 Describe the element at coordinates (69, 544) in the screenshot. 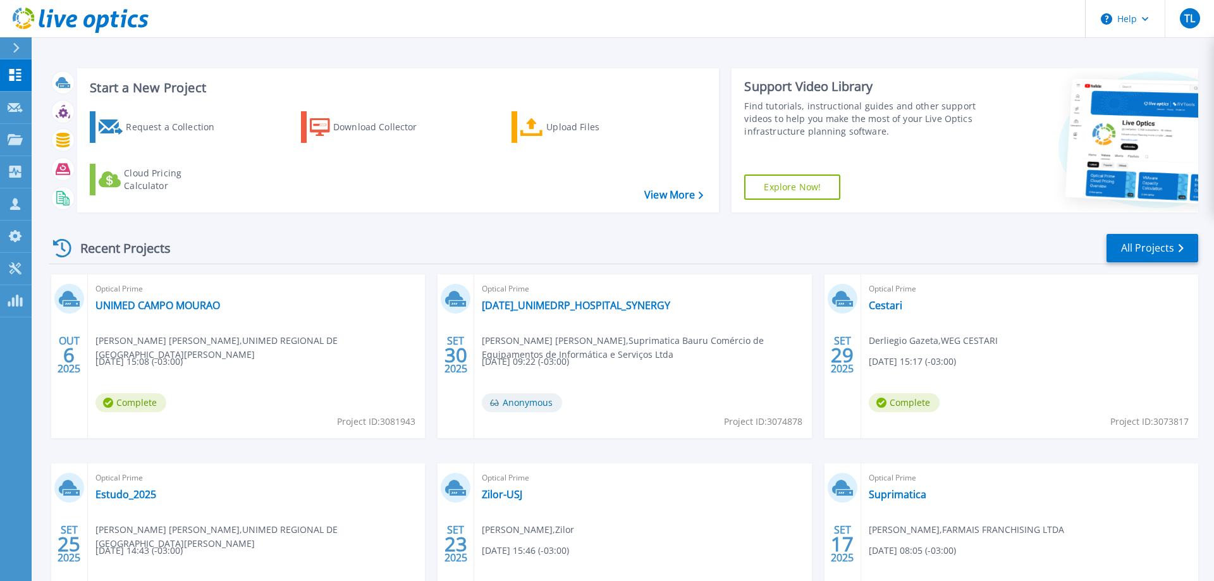

I see `span: 25` at that location.